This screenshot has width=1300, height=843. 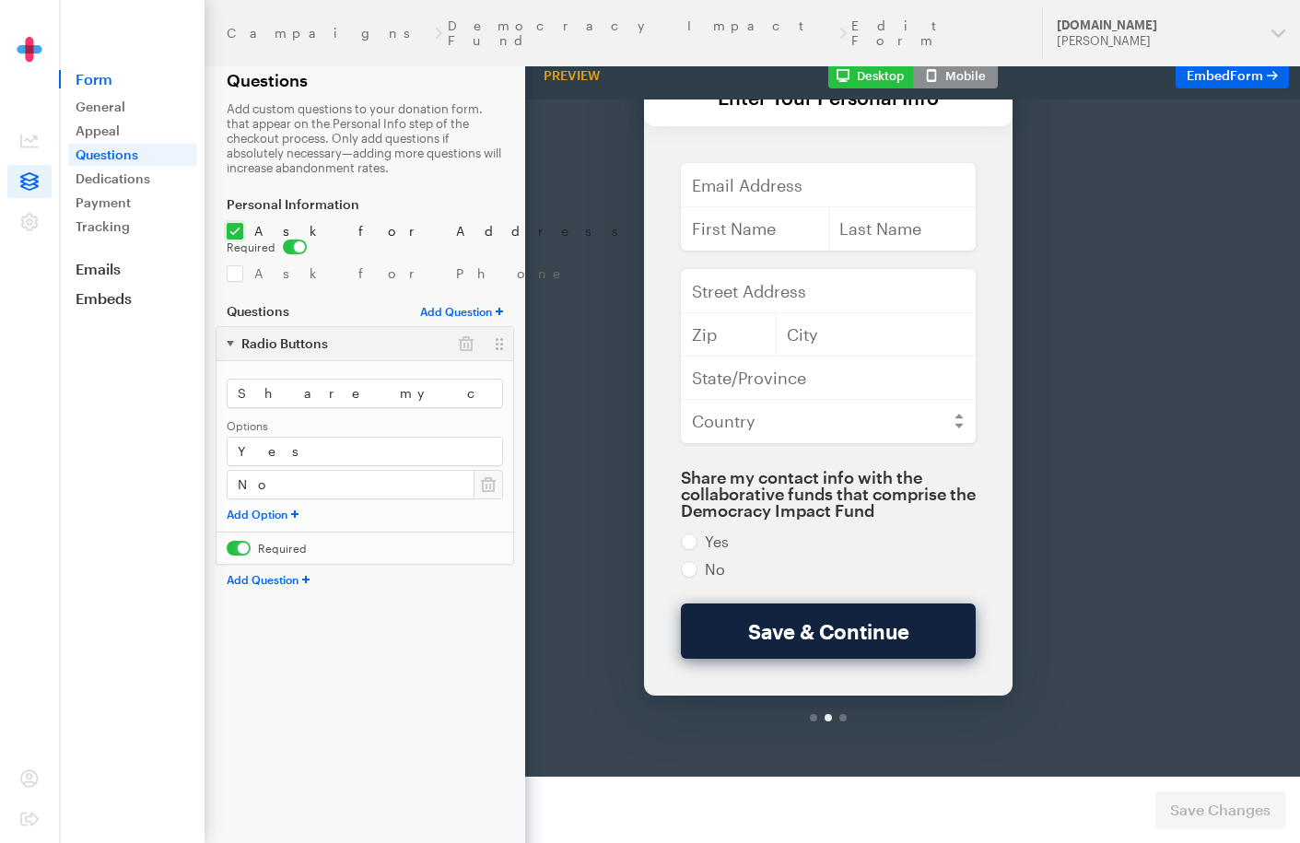 What do you see at coordinates (133, 203) in the screenshot?
I see `a: Payment` at bounding box center [133, 203].